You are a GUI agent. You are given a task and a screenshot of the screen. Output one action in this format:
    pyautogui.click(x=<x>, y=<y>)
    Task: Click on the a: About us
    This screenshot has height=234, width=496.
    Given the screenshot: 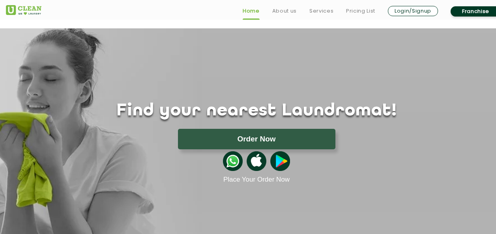 What is the action you would take?
    pyautogui.click(x=284, y=11)
    